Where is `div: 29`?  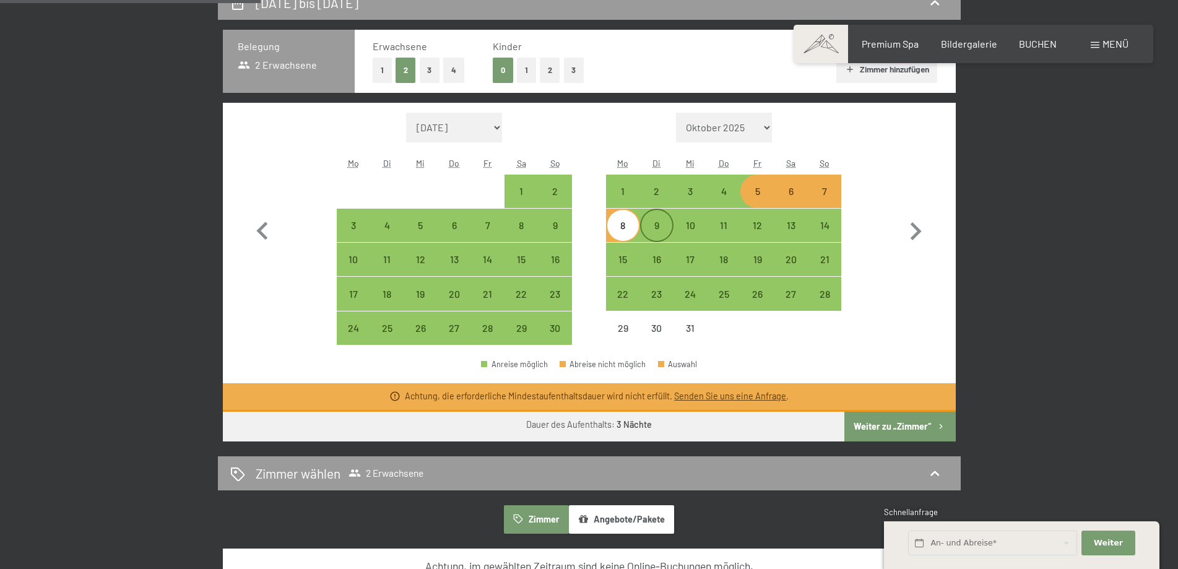 div: 29 is located at coordinates (623, 339).